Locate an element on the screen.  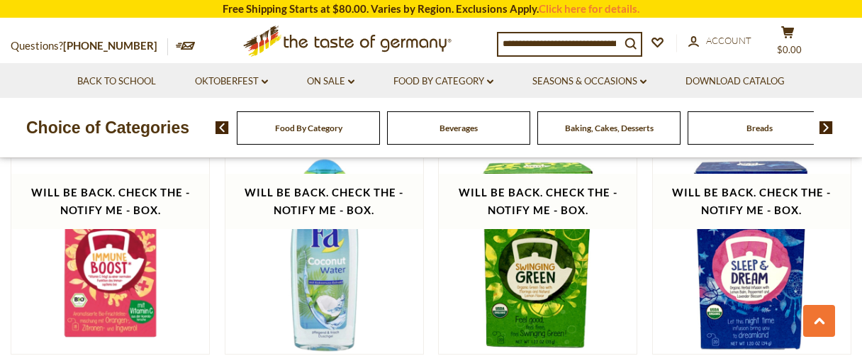
span: Food By Category is located at coordinates (308, 128).